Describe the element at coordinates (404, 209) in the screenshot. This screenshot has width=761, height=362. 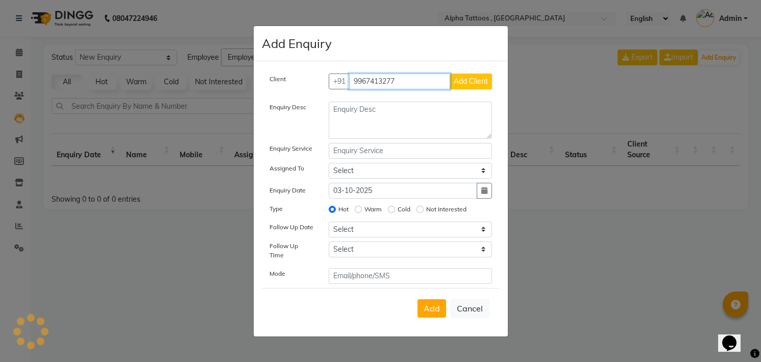
I see `label: Cold` at that location.